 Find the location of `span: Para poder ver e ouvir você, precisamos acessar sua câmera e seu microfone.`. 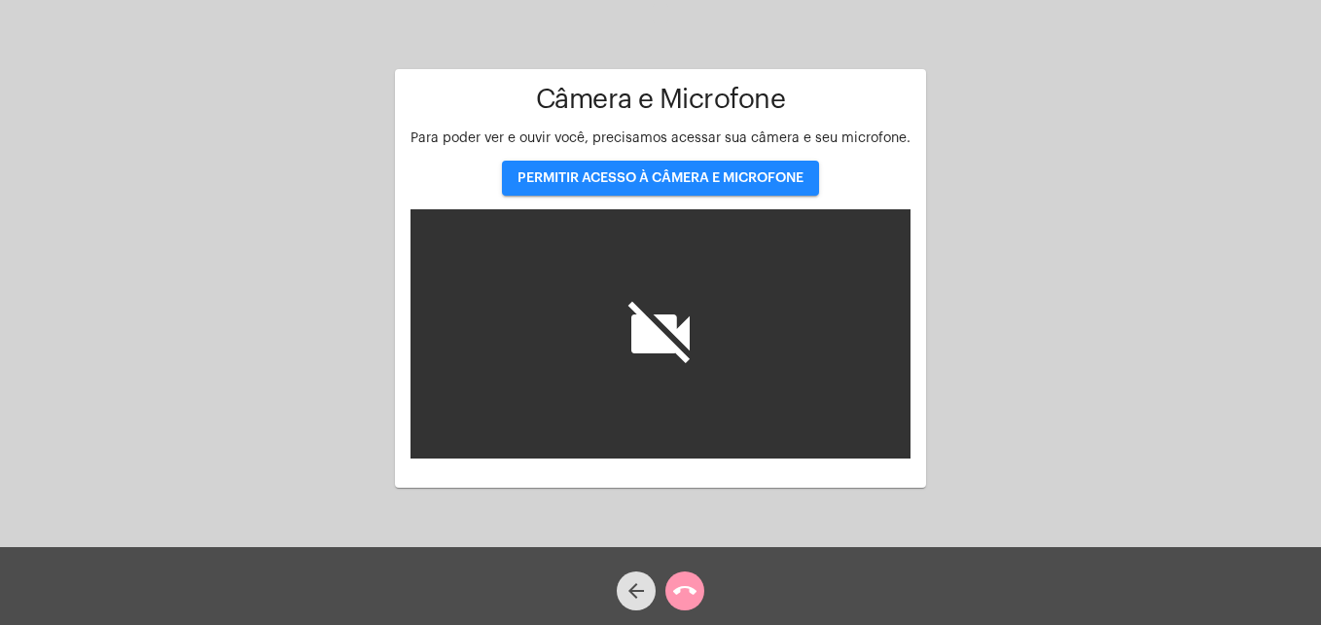

span: Para poder ver e ouvir você, precisamos acessar sua câmera e seu microfone. is located at coordinates (661, 138).